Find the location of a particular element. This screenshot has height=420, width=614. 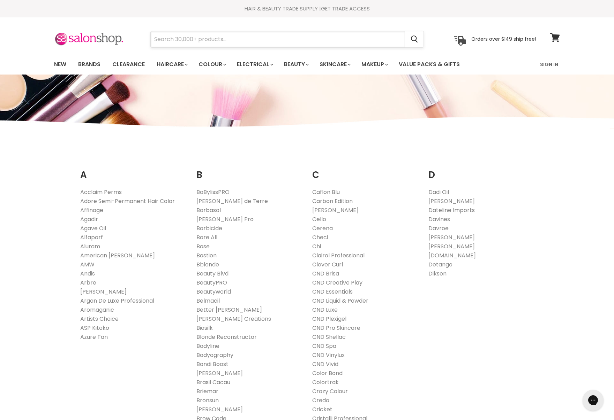

a: CND Vinylux is located at coordinates (328, 355).